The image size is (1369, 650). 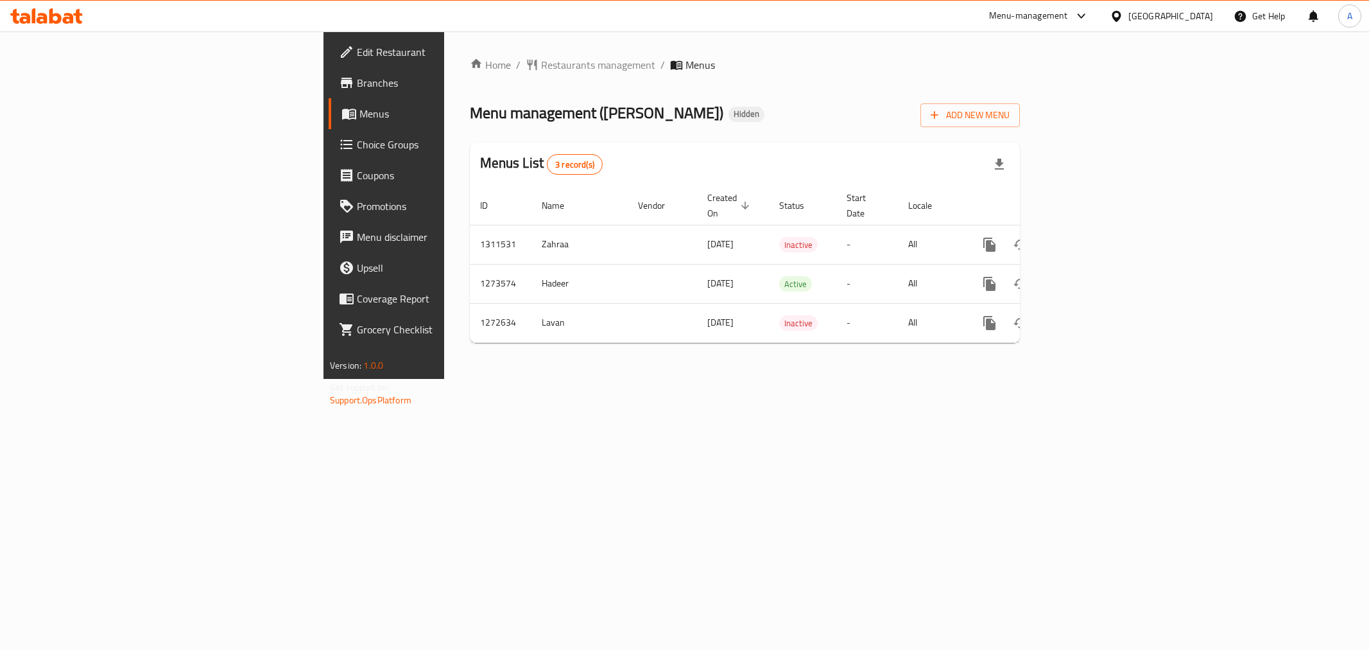 I want to click on span: Created On, so click(x=730, y=205).